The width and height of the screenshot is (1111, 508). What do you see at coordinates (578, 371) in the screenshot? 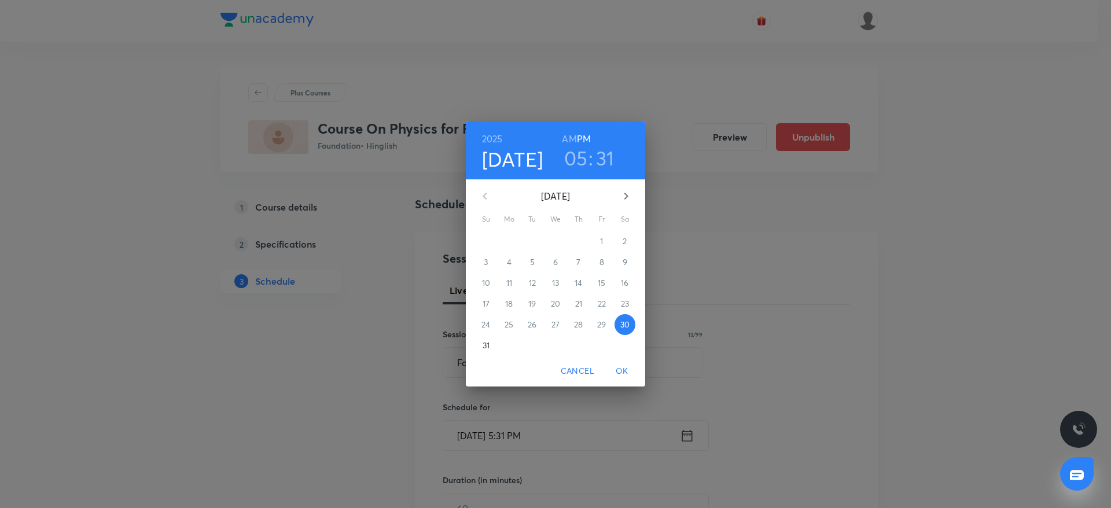
I see `button: Cancel` at bounding box center [578, 371].